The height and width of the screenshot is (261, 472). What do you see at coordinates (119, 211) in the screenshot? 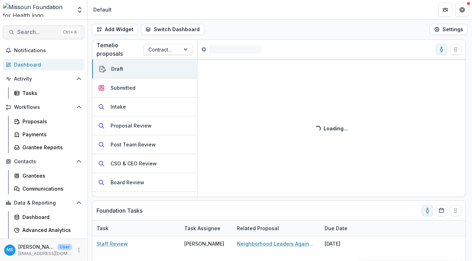
I see `p: Foundation Tasks` at bounding box center [119, 211].